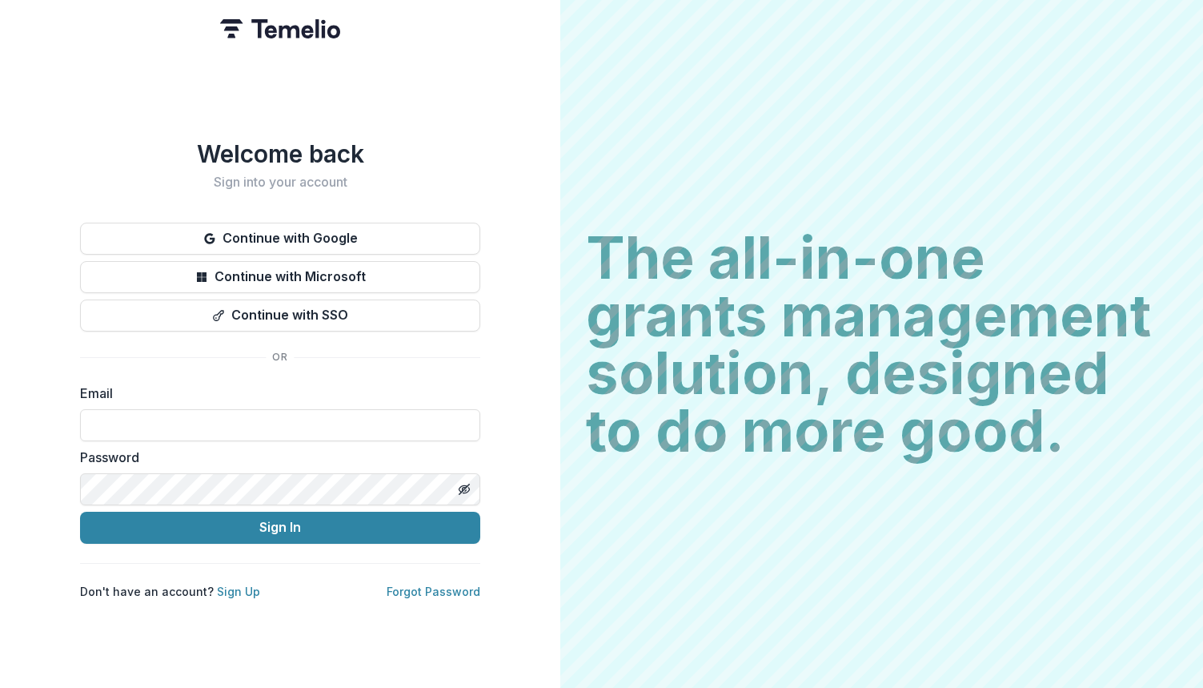 Image resolution: width=1203 pixels, height=688 pixels. Describe the element at coordinates (170, 591) in the screenshot. I see `p: Don't have an account?` at that location.